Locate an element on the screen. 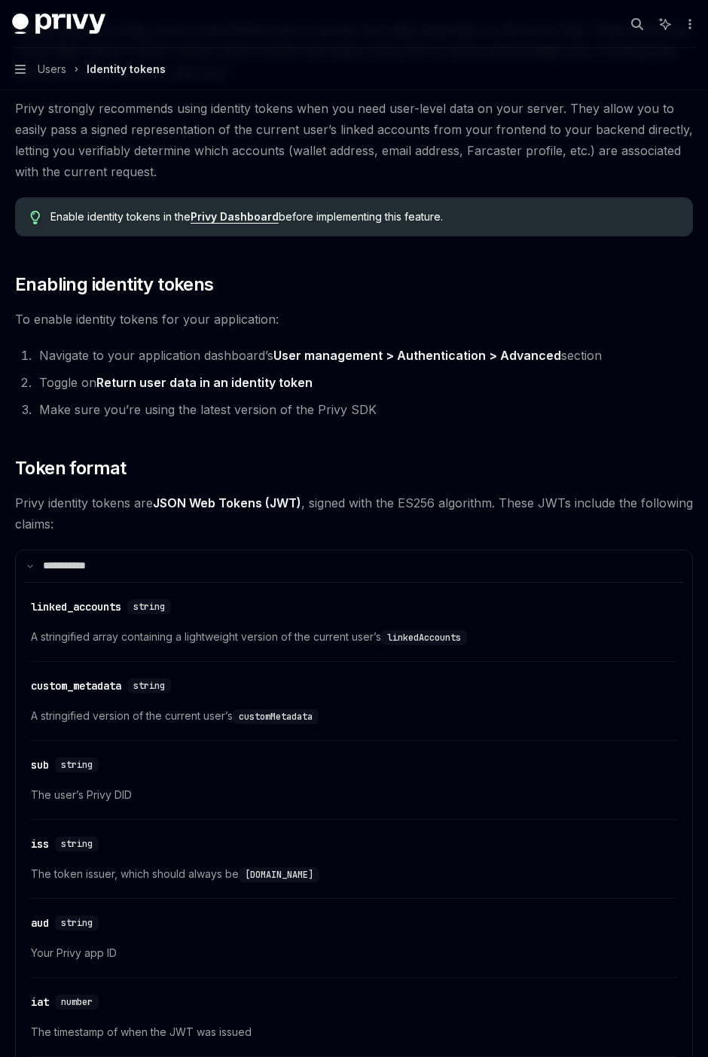 The width and height of the screenshot is (708, 1057). code: linkedAccounts is located at coordinates (424, 638).